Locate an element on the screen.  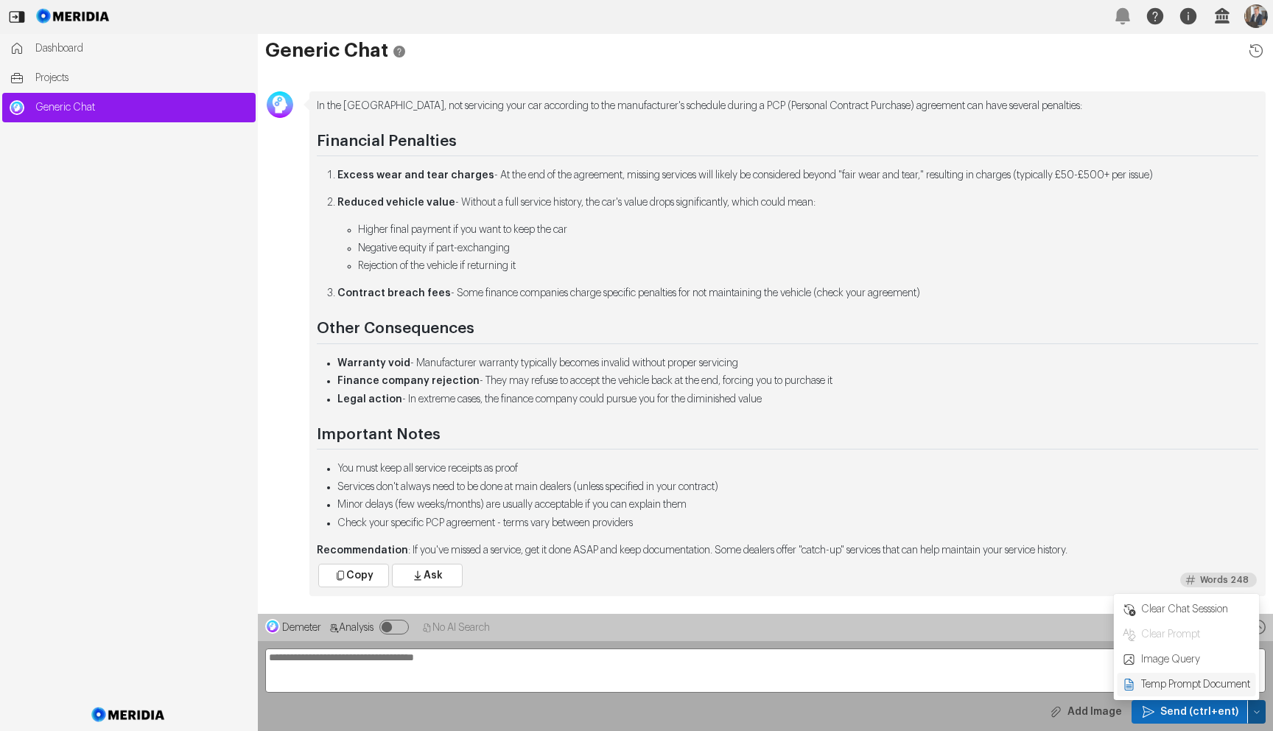
strong: Finance company rejection is located at coordinates (408, 381).